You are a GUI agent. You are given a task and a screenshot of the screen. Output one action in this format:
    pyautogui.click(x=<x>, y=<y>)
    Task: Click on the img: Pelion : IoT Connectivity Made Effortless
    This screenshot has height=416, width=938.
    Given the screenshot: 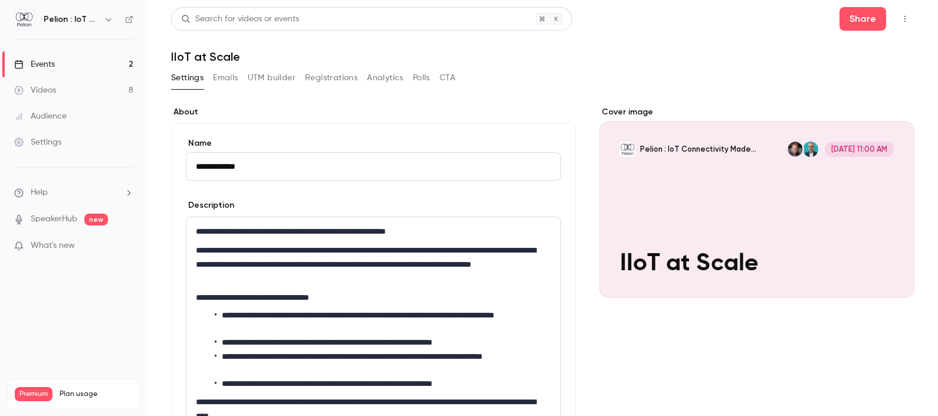 What is the action you would take?
    pyautogui.click(x=24, y=19)
    